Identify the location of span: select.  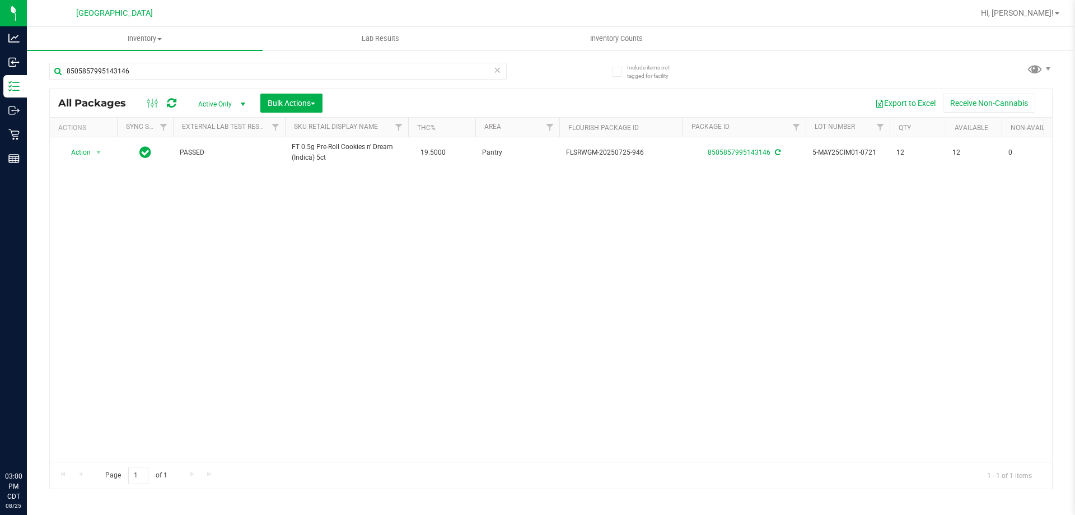
(99, 152).